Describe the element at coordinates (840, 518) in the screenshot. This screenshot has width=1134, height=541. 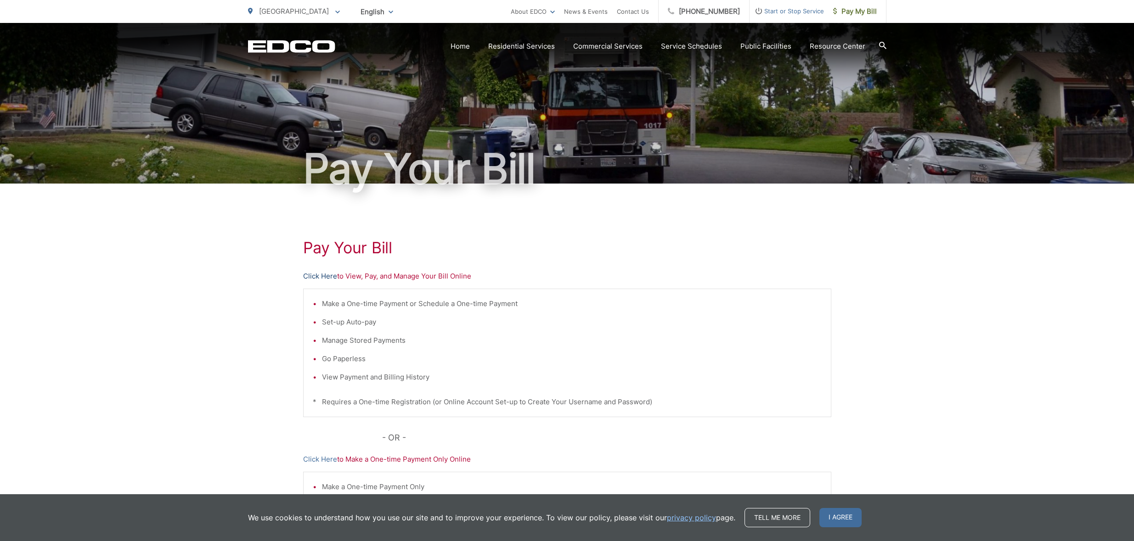
I see `span: I agree` at that location.